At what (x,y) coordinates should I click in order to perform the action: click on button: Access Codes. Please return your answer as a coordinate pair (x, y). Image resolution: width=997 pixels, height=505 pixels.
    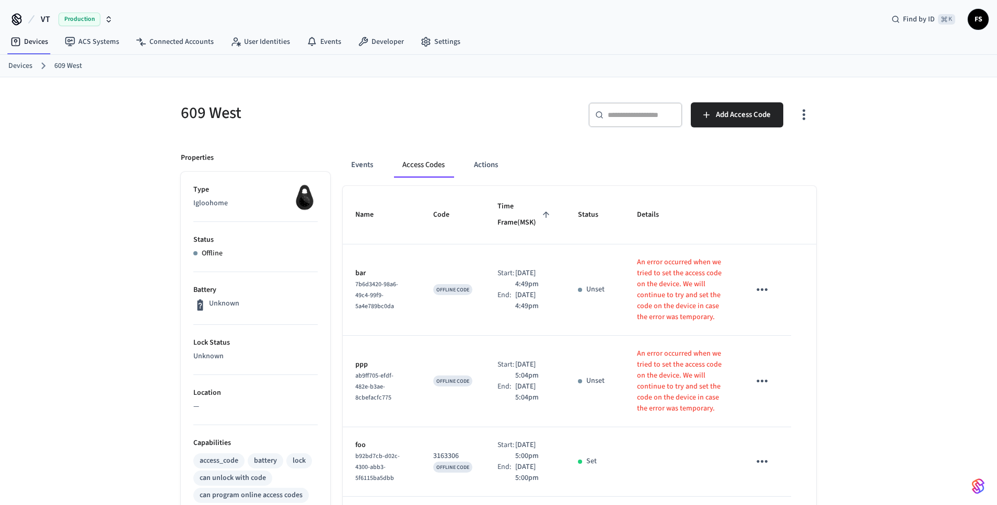
    Looking at the image, I should click on (423, 165).